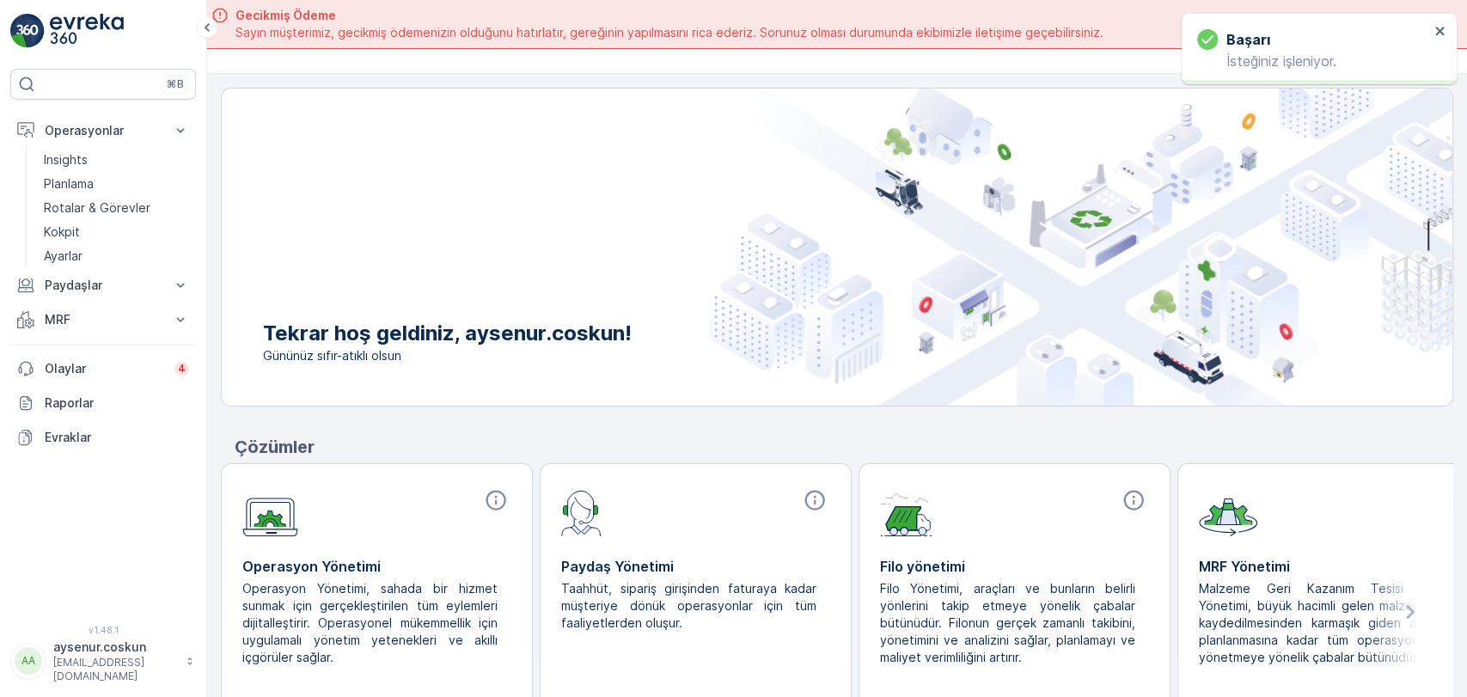 The height and width of the screenshot is (697, 1467). What do you see at coordinates (1326, 623) in the screenshot?
I see `p: Malzeme Geri Kazanım Tesisi (MRF) Yönetimi, büyük hacimli gelen malzemelerin kaydedilmesinden kar...` at bounding box center [1326, 623].